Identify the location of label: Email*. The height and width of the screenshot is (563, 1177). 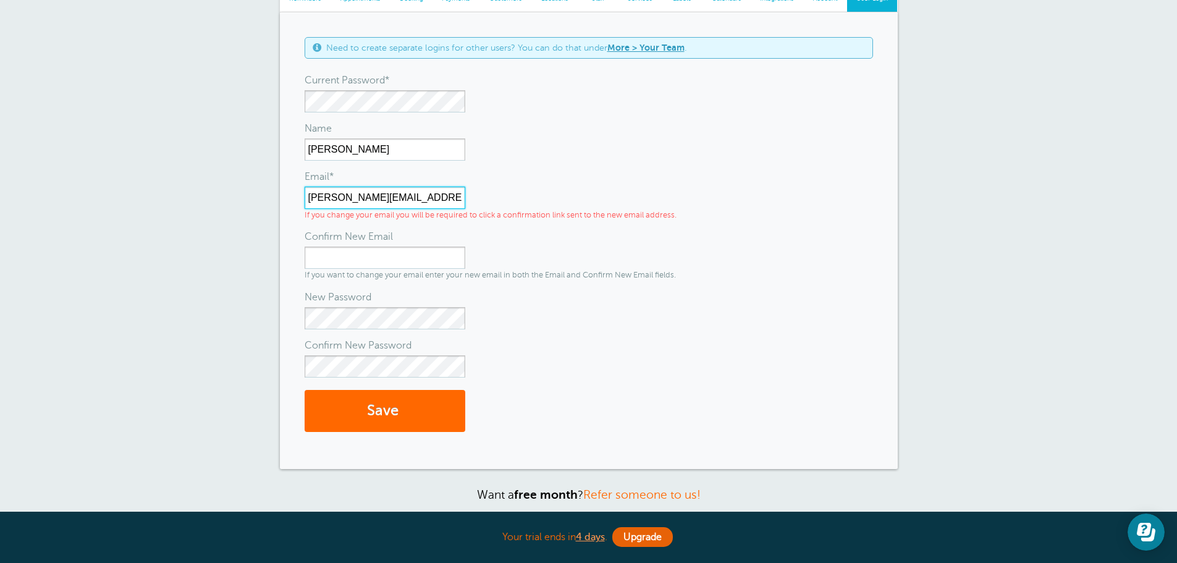
(320, 177).